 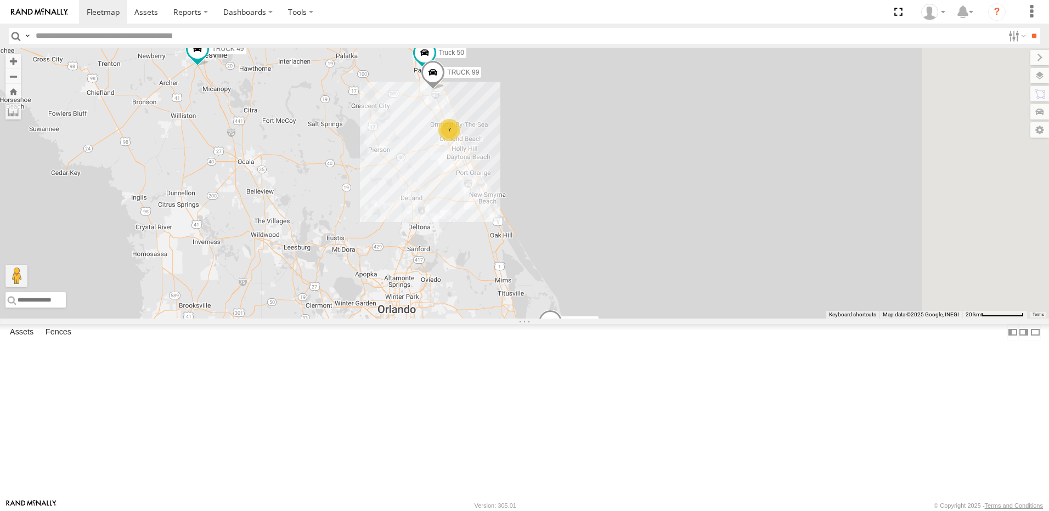 I want to click on span: TRUCK 99, so click(x=463, y=72).